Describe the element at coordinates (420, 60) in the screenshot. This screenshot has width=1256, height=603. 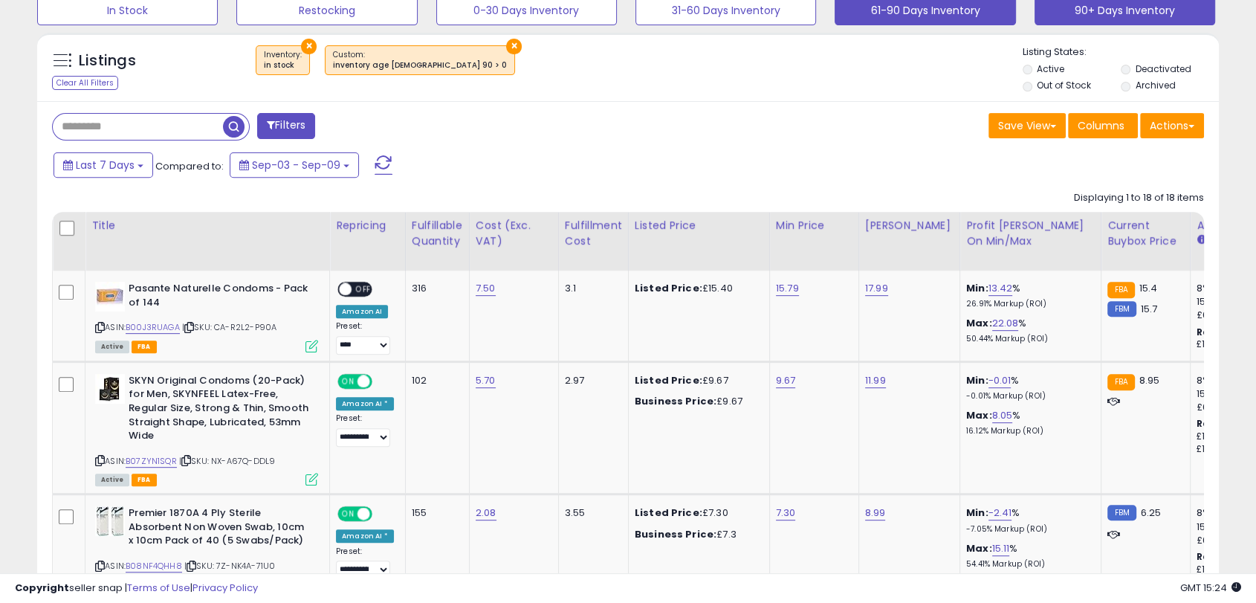
I see `span: Custom:` at that location.